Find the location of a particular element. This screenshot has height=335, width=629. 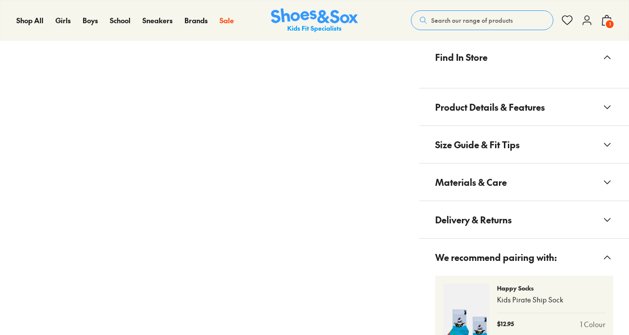

a: Sneakers is located at coordinates (157, 20).